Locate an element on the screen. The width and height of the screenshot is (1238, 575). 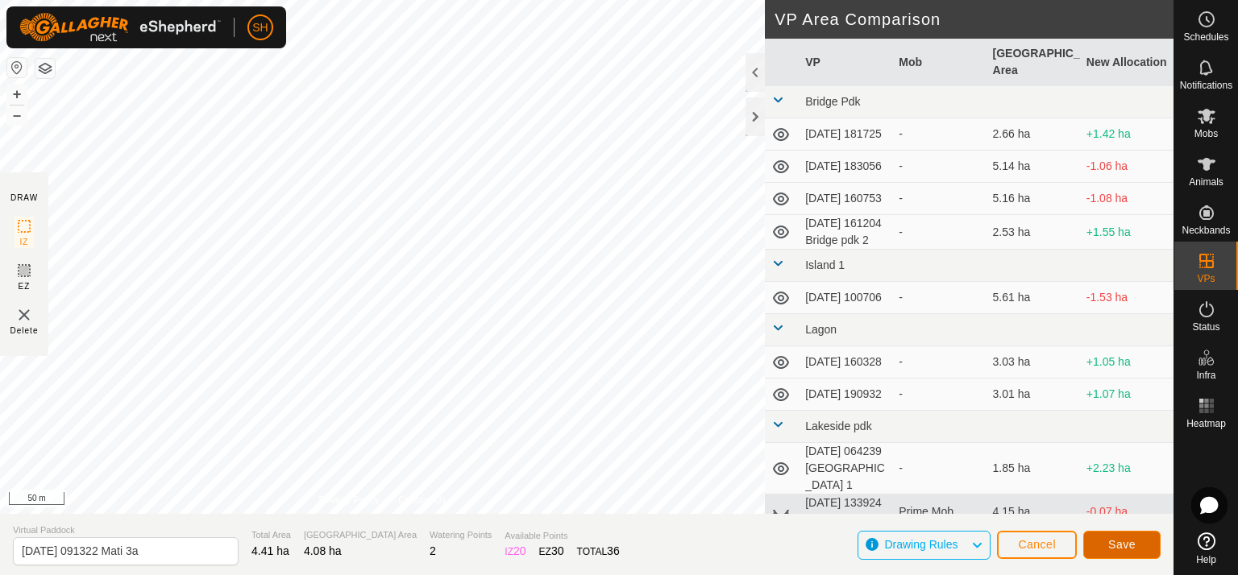
button: Cancel is located at coordinates (1036, 545).